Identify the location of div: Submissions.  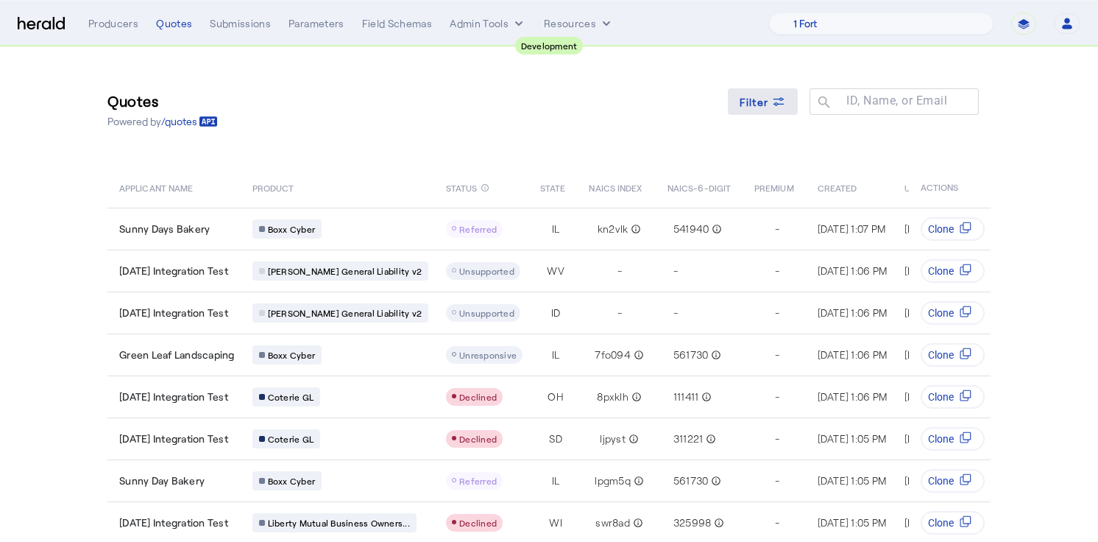
(240, 24).